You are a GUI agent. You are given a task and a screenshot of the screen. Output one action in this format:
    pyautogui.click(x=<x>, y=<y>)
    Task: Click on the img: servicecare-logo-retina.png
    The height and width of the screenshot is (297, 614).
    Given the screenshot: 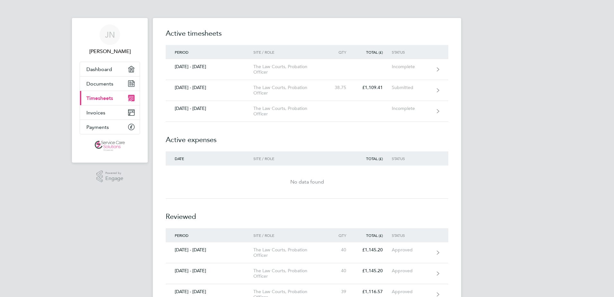 What is the action you would take?
    pyautogui.click(x=110, y=146)
    